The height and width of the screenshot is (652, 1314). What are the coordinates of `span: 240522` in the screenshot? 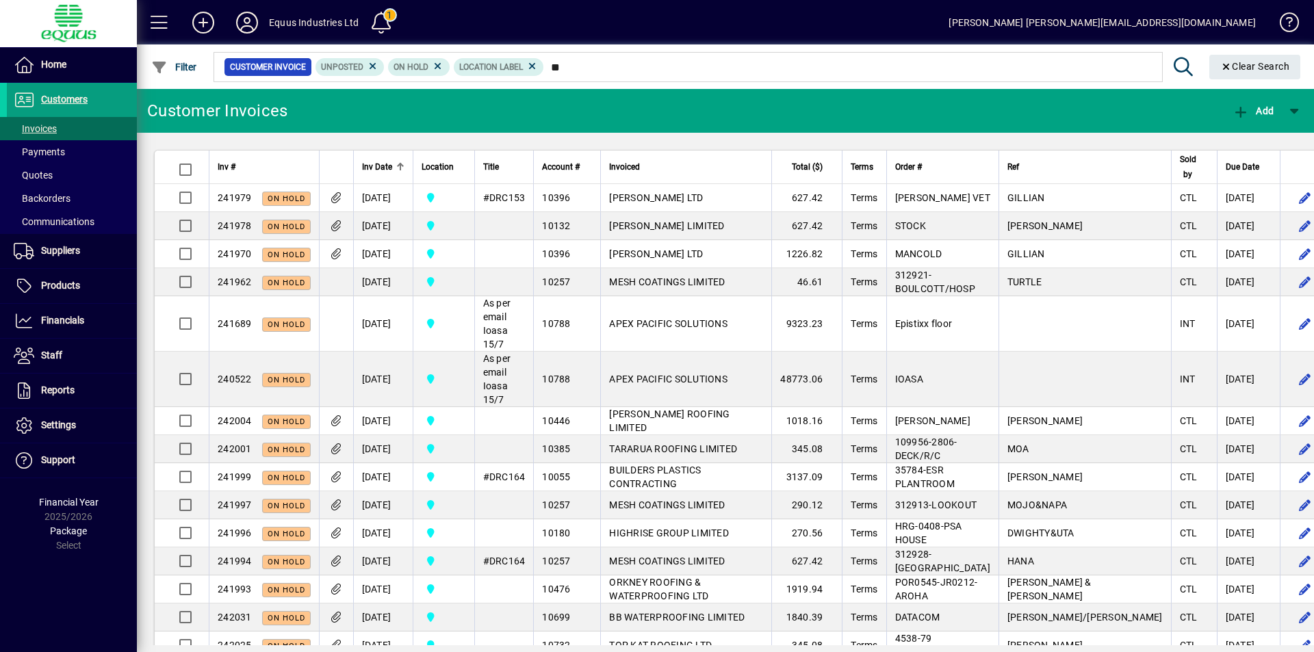 It's located at (235, 379).